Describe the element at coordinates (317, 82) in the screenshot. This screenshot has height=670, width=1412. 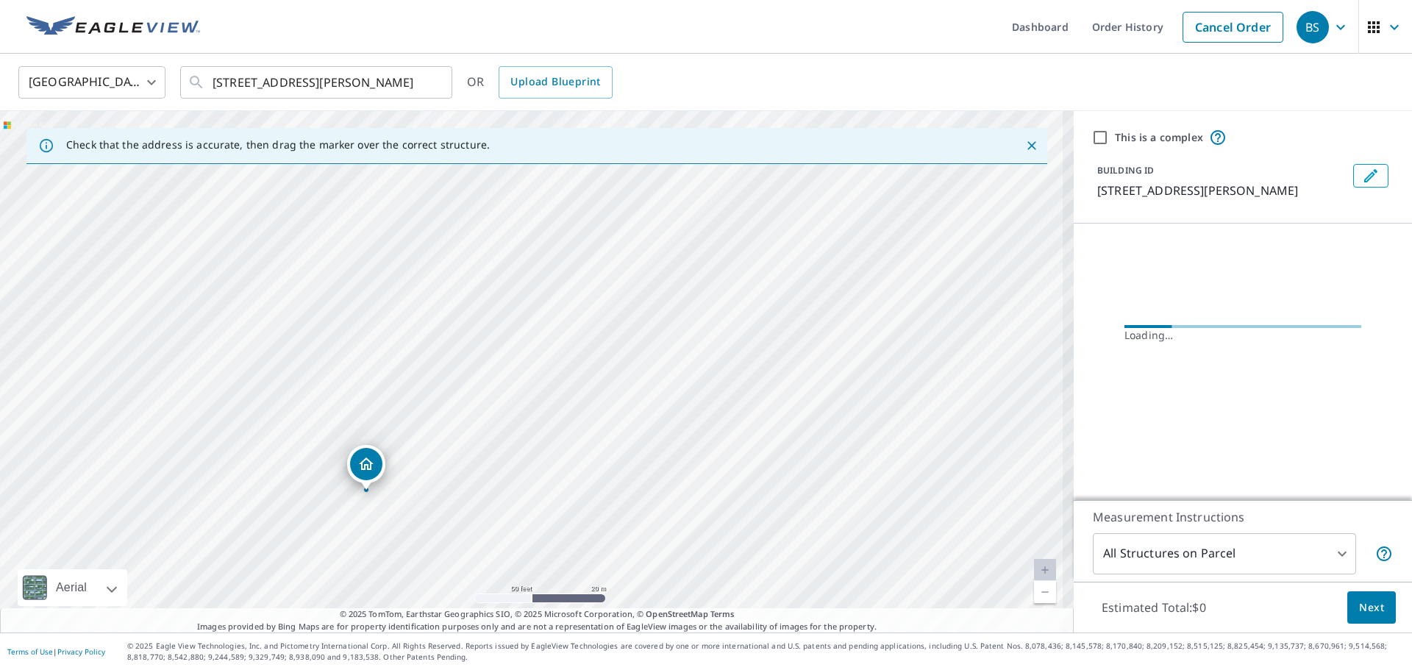
I see `input: Search by address or latitude-longitude` at that location.